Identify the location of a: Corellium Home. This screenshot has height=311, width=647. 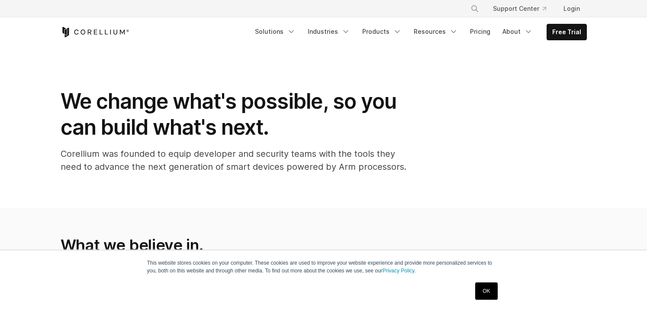
(95, 32).